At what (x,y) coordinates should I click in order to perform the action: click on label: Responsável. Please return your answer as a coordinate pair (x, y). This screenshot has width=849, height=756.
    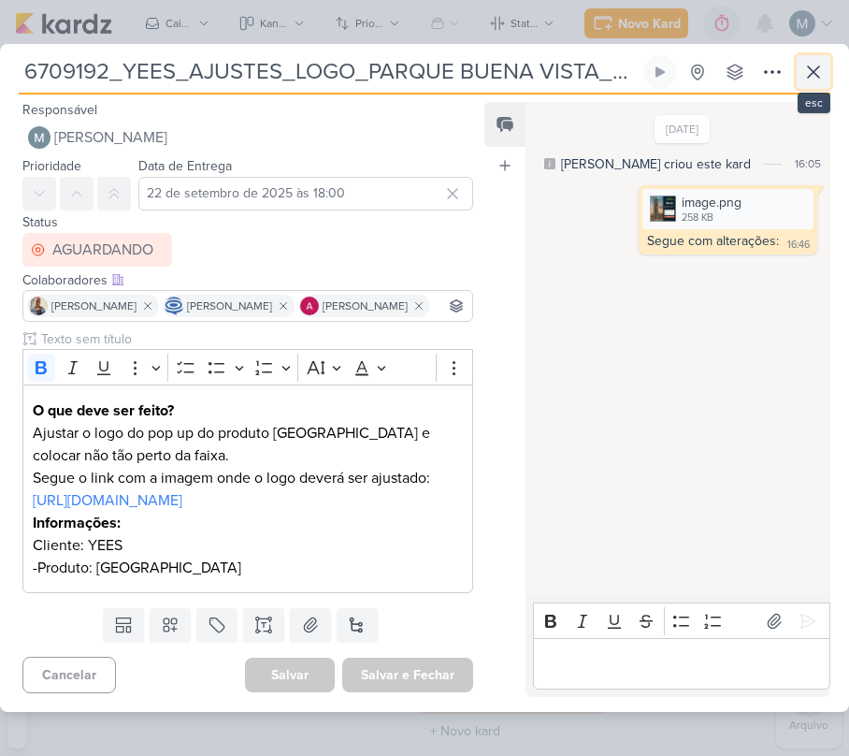
    Looking at the image, I should click on (60, 109).